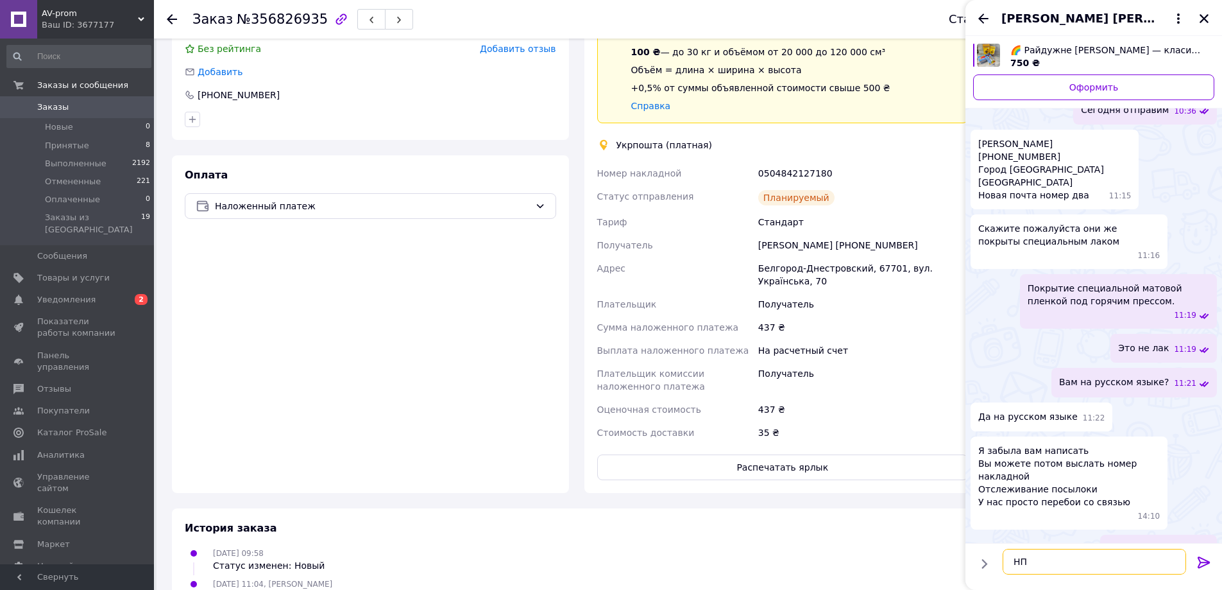 This screenshot has width=1222, height=590. Describe the element at coordinates (1185, 111) in the screenshot. I see `span: 10:36 12.08.2025` at that location.